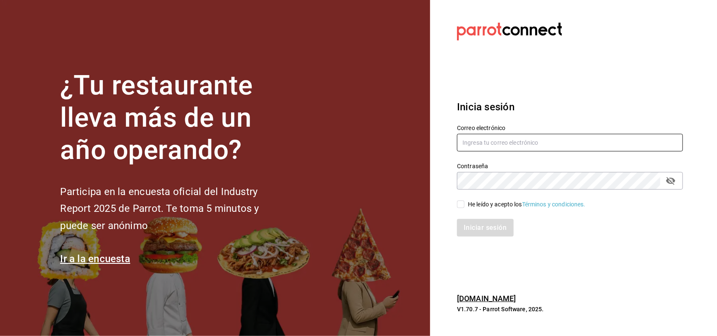 The width and height of the screenshot is (717, 336). What do you see at coordinates (570, 107) in the screenshot?
I see `h3: Inicia sesión` at bounding box center [570, 107].